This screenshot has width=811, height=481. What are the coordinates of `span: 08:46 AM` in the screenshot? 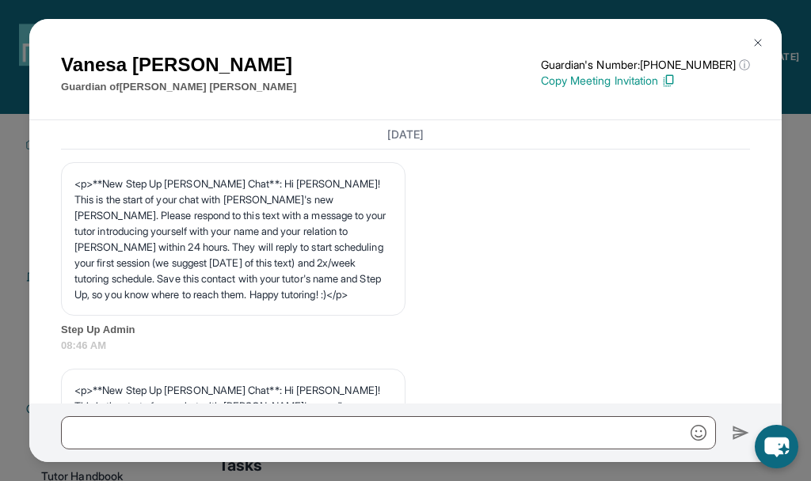 It's located at (405, 346).